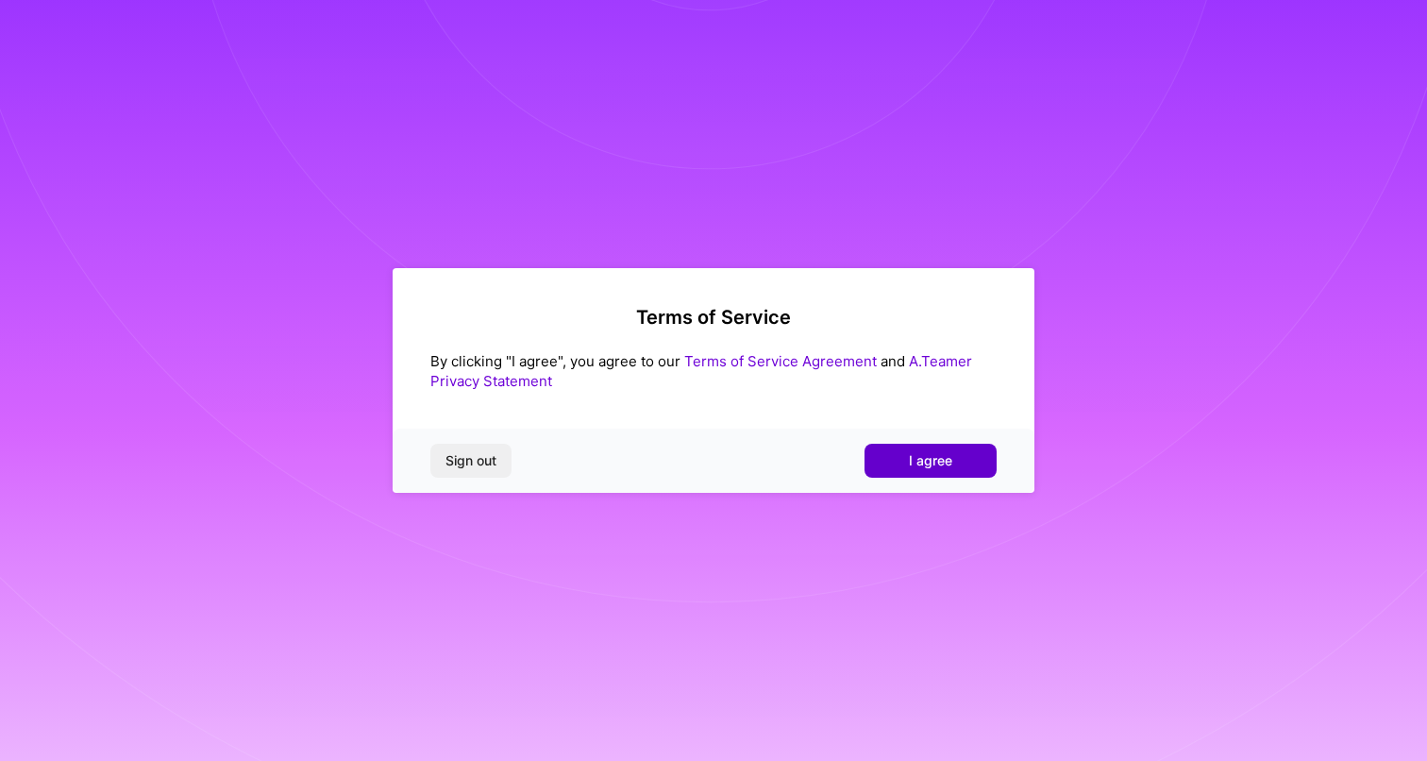 The width and height of the screenshot is (1427, 761). I want to click on div: By clicking "I agree", you agree to our and, so click(713, 371).